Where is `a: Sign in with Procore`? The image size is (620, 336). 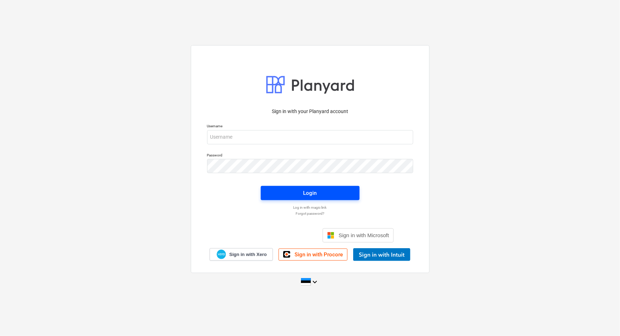 a: Sign in with Procore is located at coordinates (313, 255).